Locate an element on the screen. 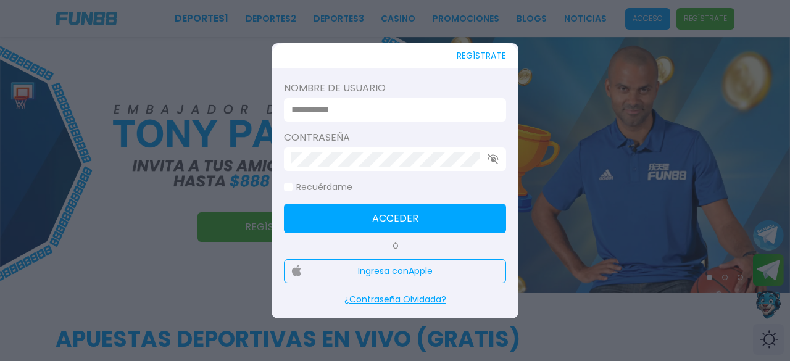 This screenshot has width=790, height=361. label: Contraseña is located at coordinates (395, 138).